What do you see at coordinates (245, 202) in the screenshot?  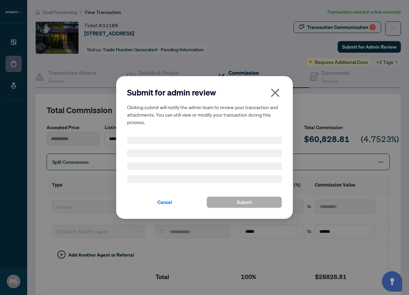 I see `button: Submit` at bounding box center [245, 202].